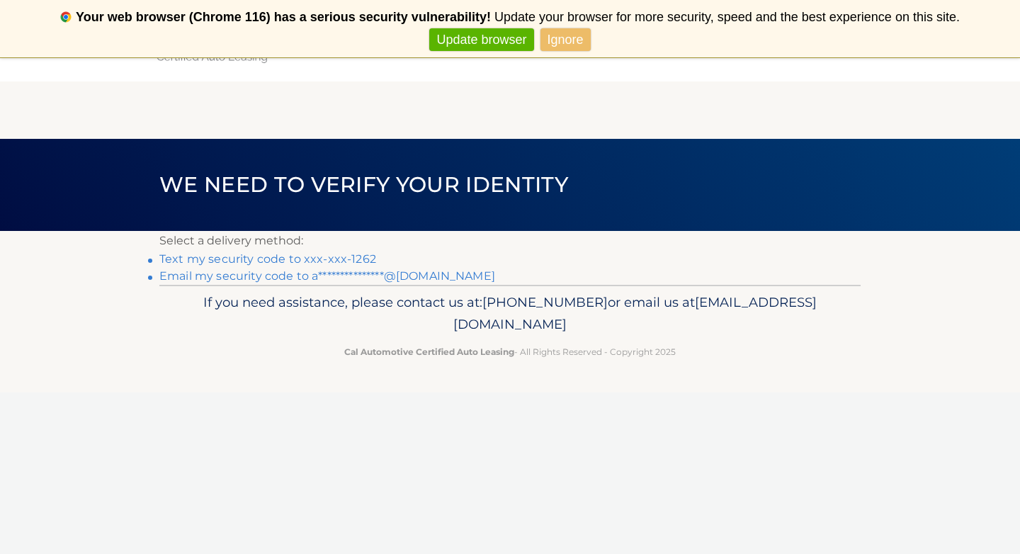 This screenshot has height=554, width=1020. What do you see at coordinates (510, 351) in the screenshot?
I see `p: - All Rights Reserved - Copyright 2025` at bounding box center [510, 351].